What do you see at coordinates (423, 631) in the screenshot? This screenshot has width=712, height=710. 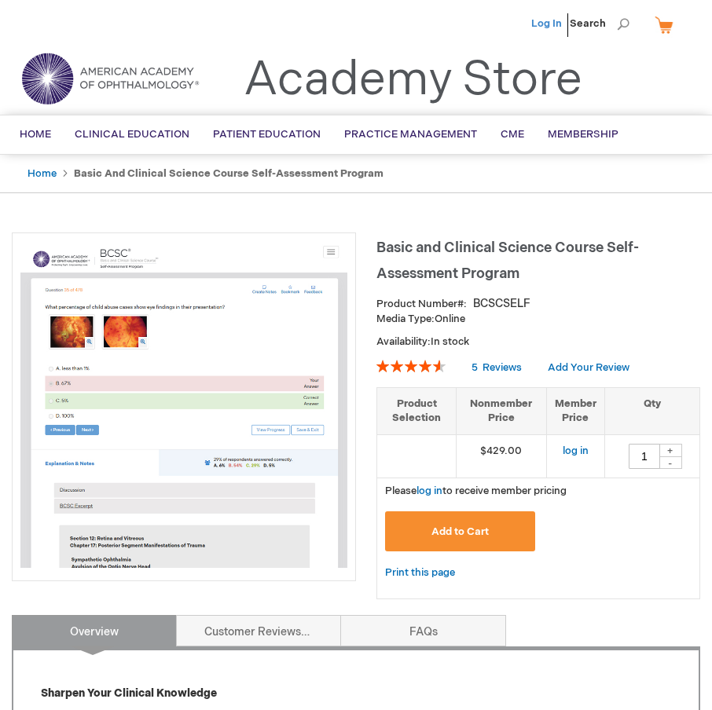 I see `a: FAQs` at bounding box center [423, 631].